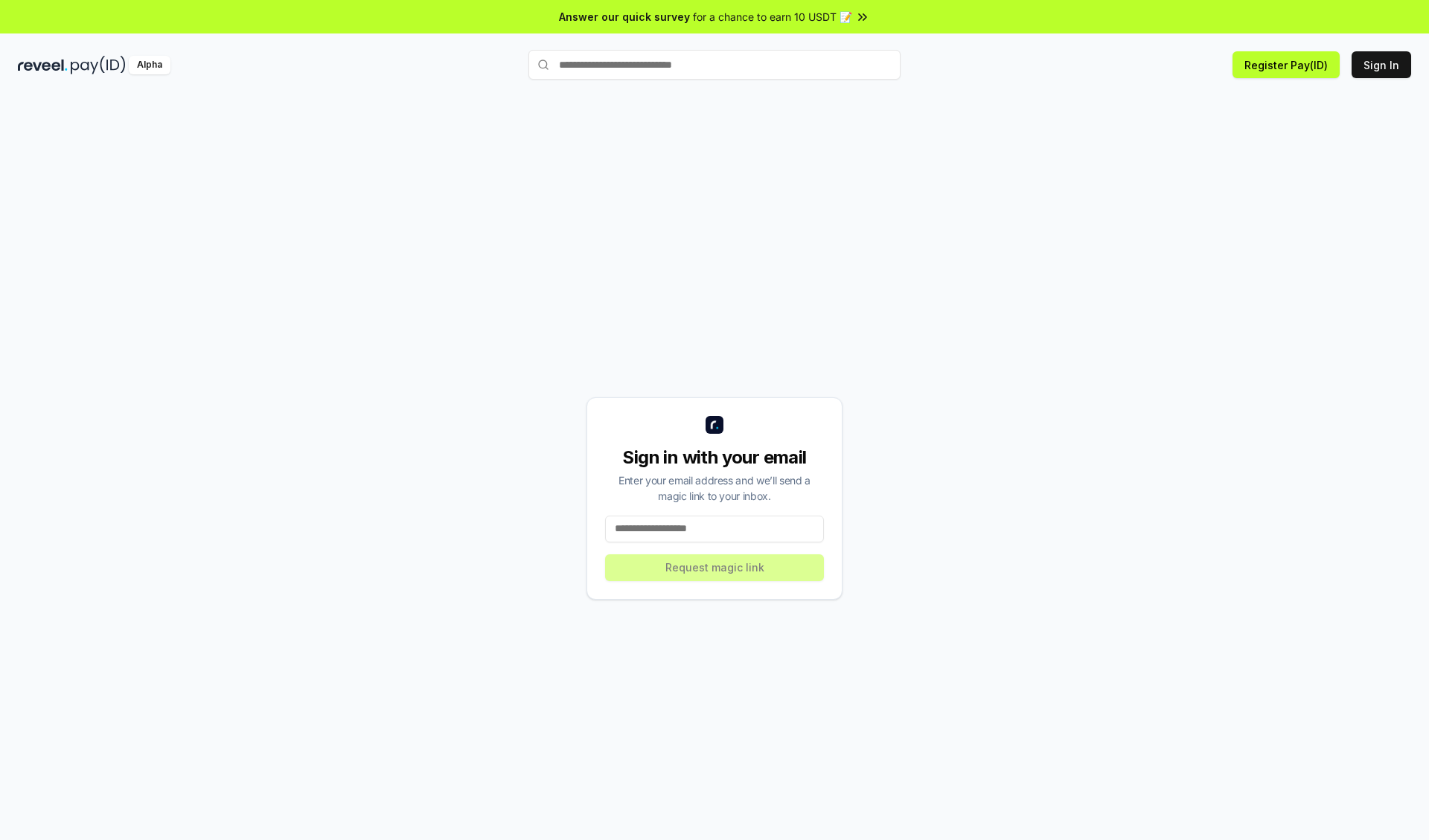 This screenshot has width=1429, height=840. Describe the element at coordinates (98, 64) in the screenshot. I see `img: pay_id` at that location.